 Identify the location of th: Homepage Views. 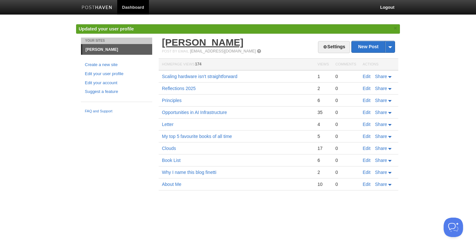
(236, 64).